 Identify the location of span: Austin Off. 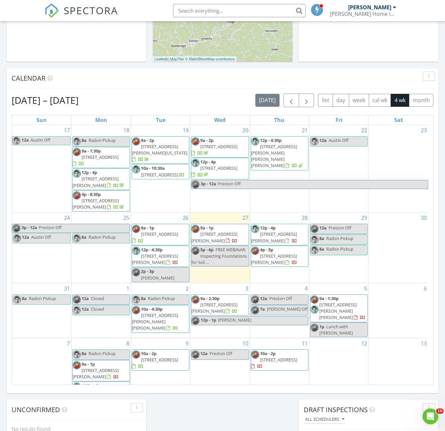
(40, 140).